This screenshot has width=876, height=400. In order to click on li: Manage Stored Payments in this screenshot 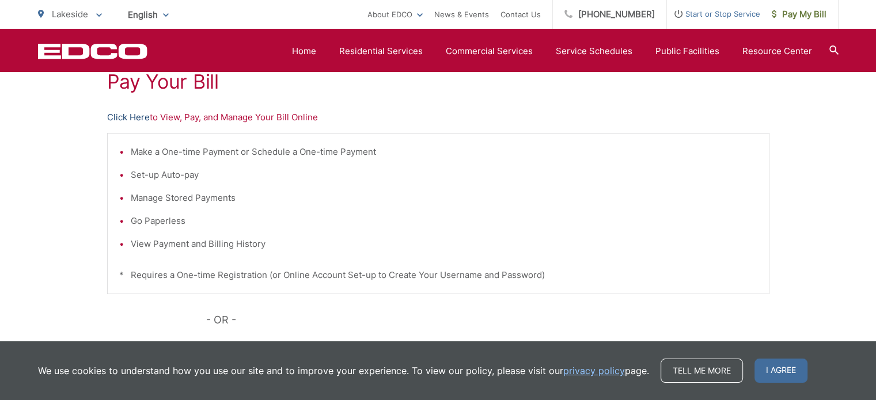, I will do `click(444, 198)`.